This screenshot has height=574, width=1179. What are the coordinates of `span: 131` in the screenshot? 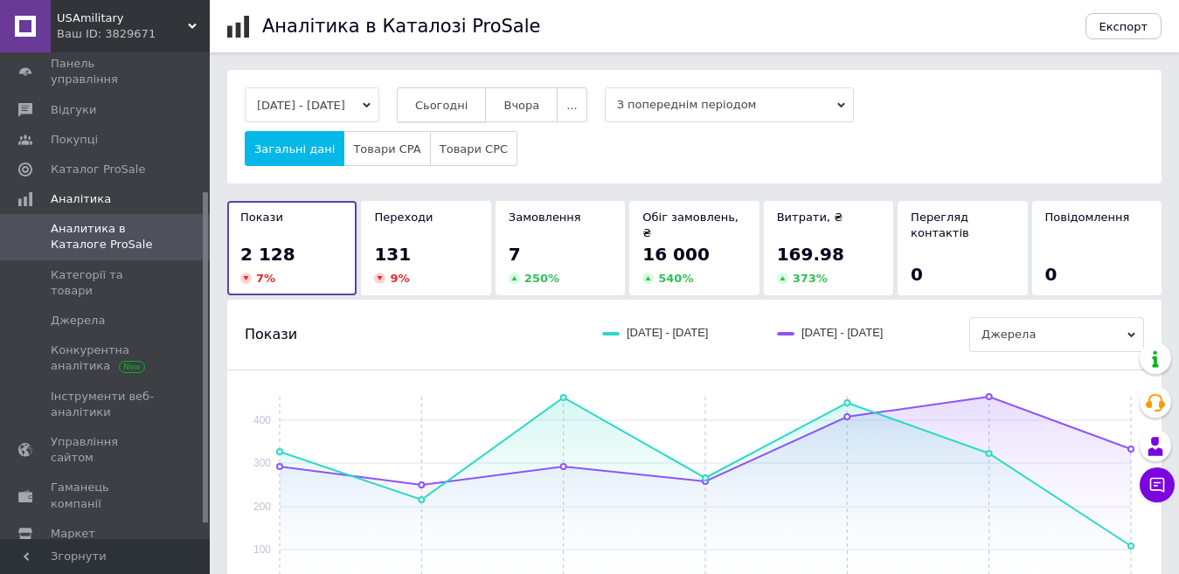 It's located at (392, 254).